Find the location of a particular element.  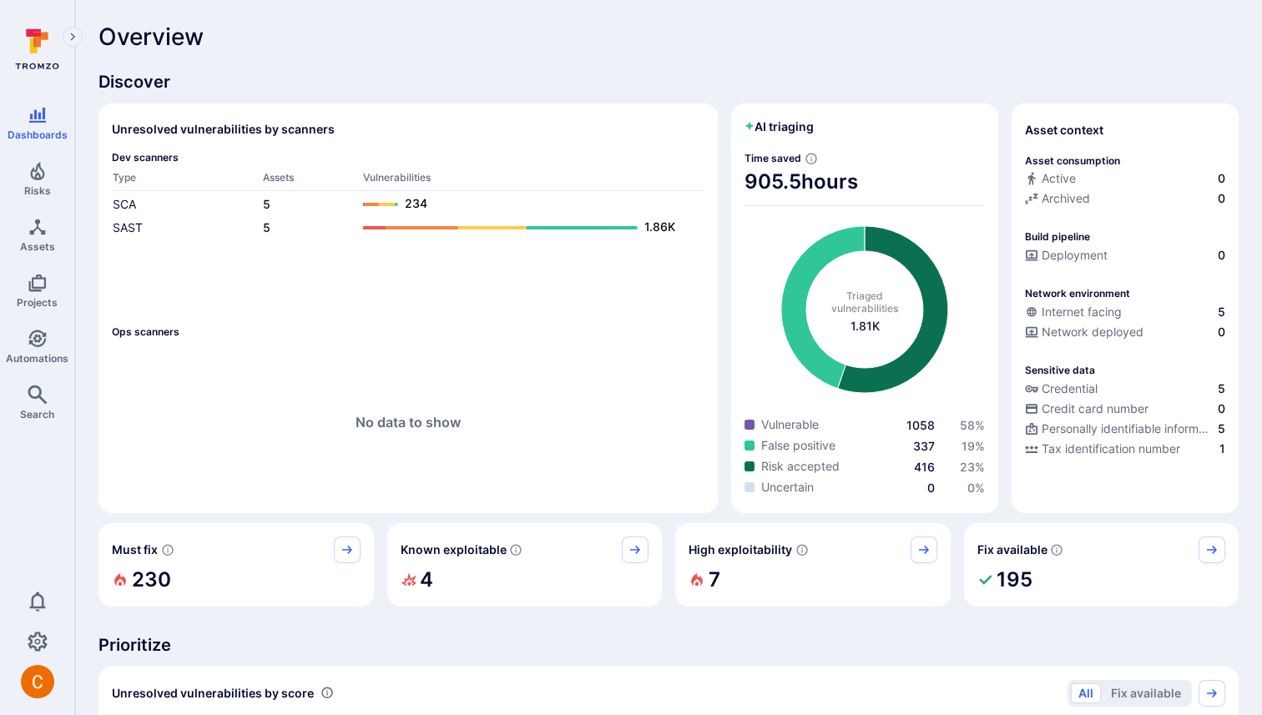

div: Tax identification number is located at coordinates (1103, 449).